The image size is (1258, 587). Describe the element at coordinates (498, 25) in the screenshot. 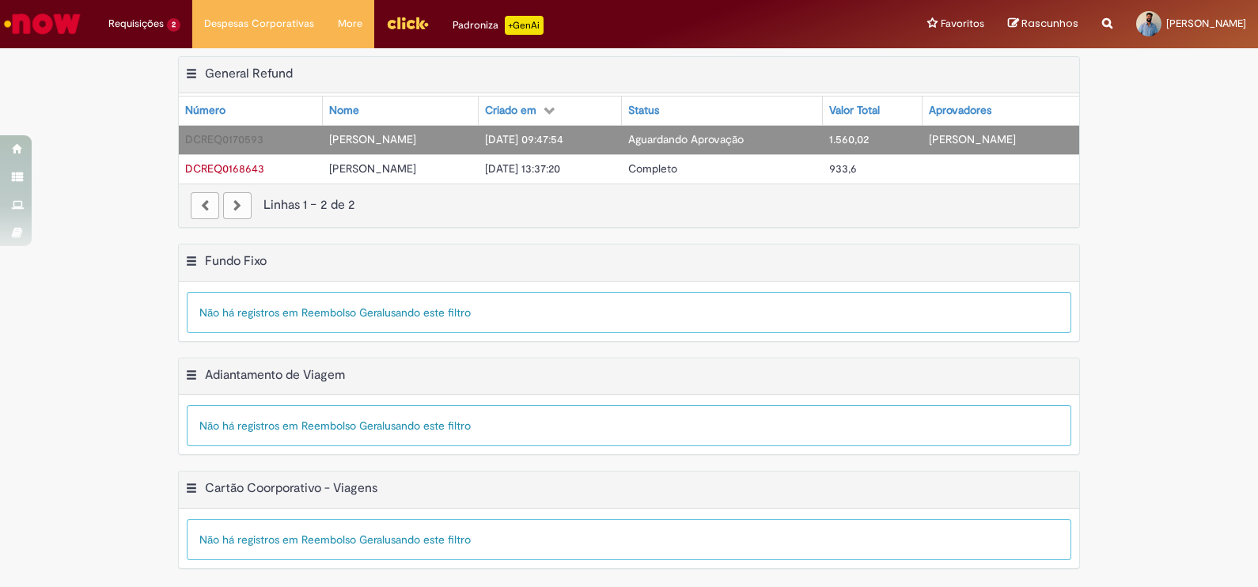

I see `div: Padroniza` at that location.